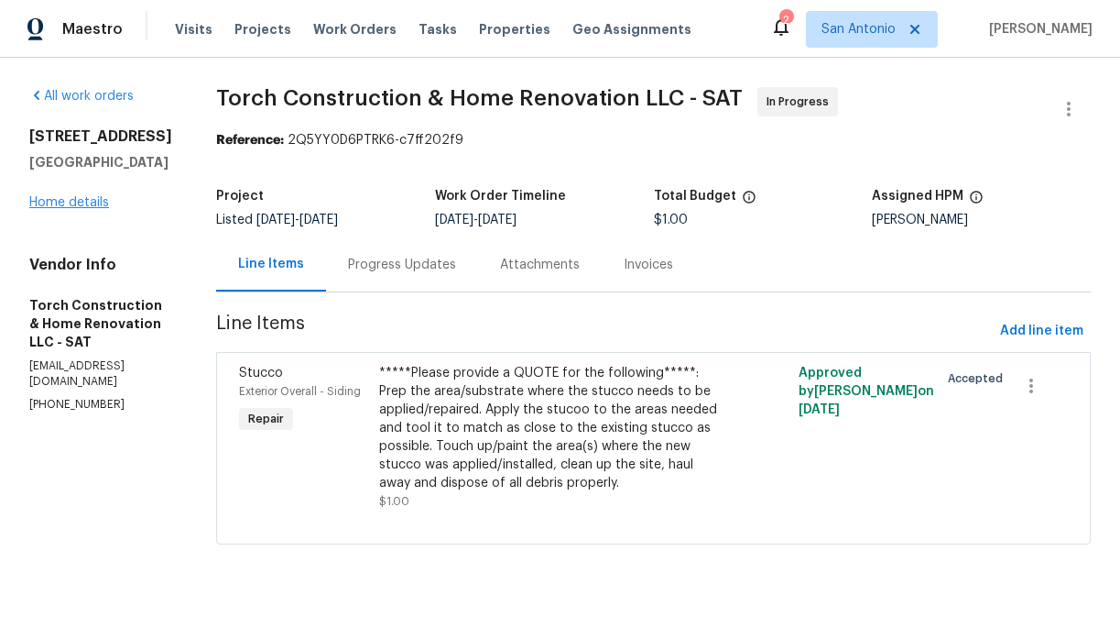 This screenshot has width=1120, height=639. I want to click on b: Reference:, so click(250, 140).